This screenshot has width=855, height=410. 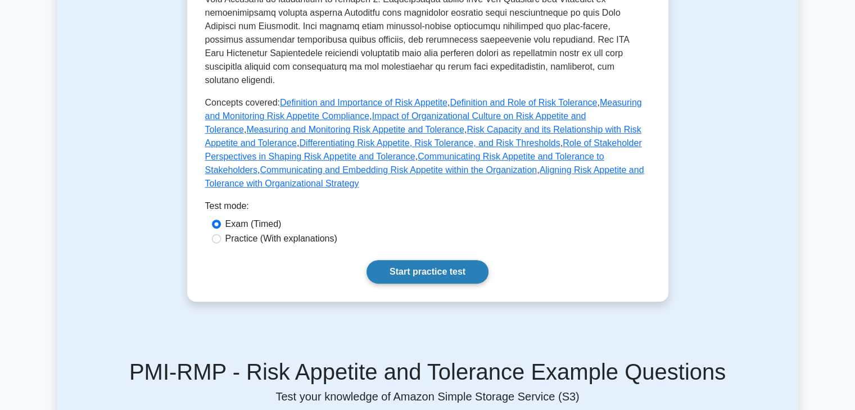 What do you see at coordinates (398, 170) in the screenshot?
I see `a: Communicating and Embedding Risk Appetite within the Organization` at bounding box center [398, 170].